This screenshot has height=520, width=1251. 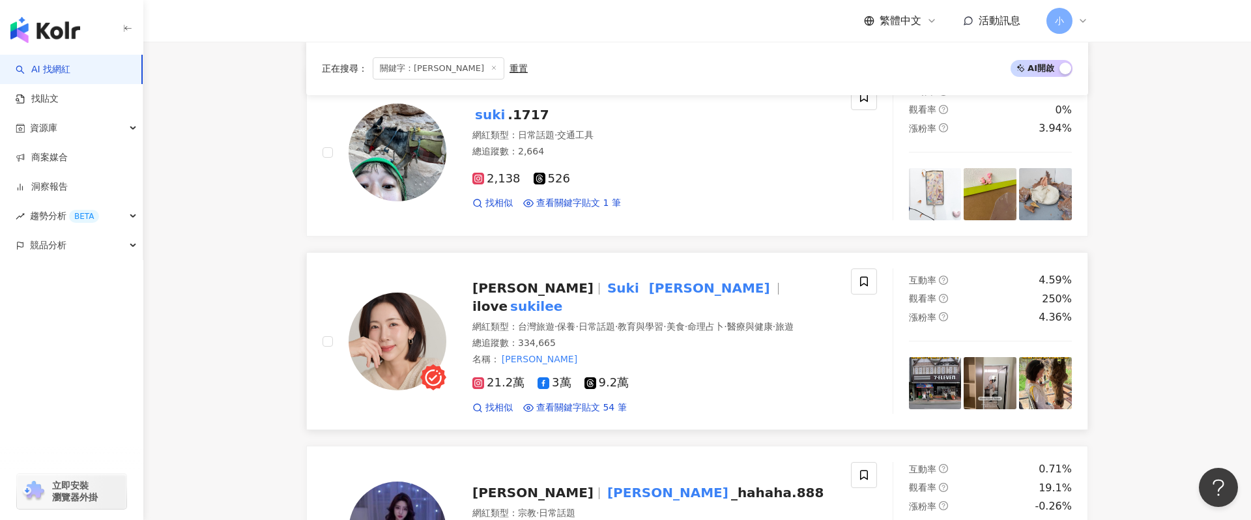 I want to click on div: 19.1%, so click(x=1055, y=488).